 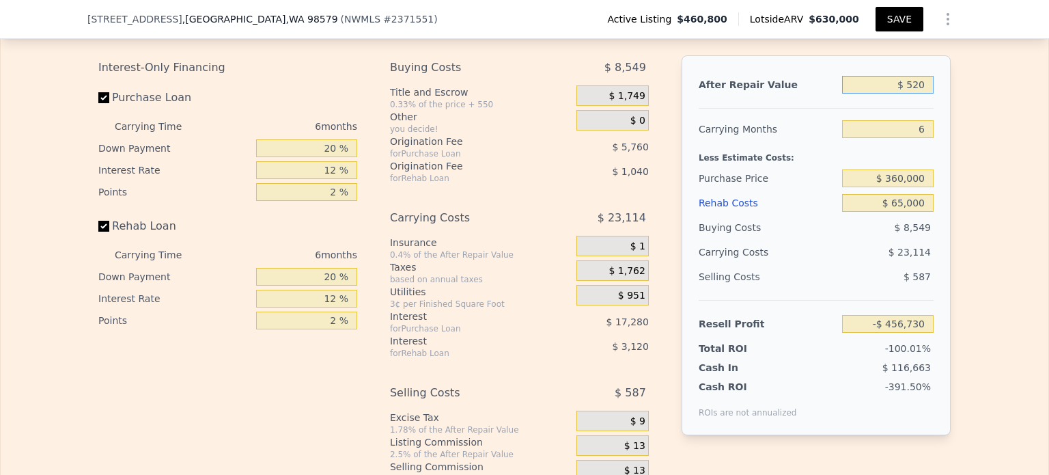 What do you see at coordinates (480, 279) in the screenshot?
I see `div: based on annual taxes` at bounding box center [480, 279].